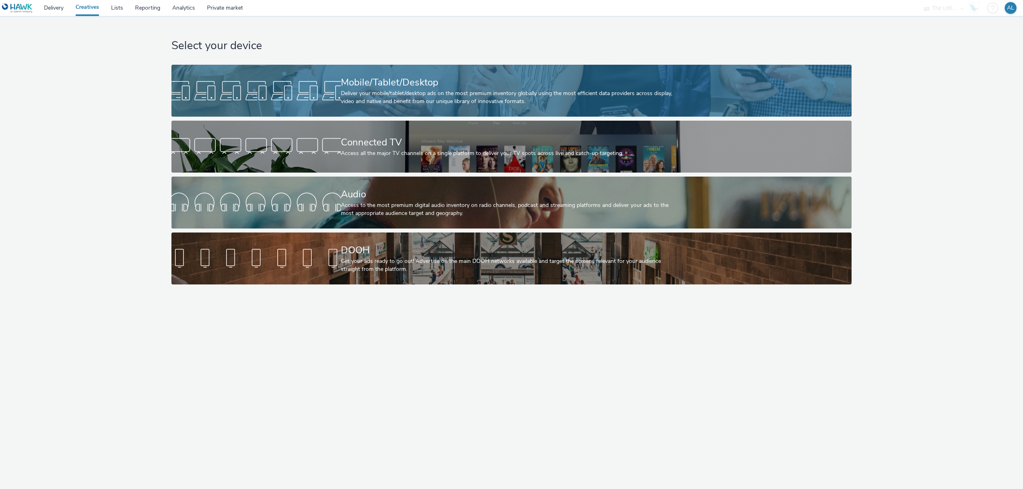 The height and width of the screenshot is (489, 1023). Describe the element at coordinates (976, 8) in the screenshot. I see `a: Hawk Academy` at that location.